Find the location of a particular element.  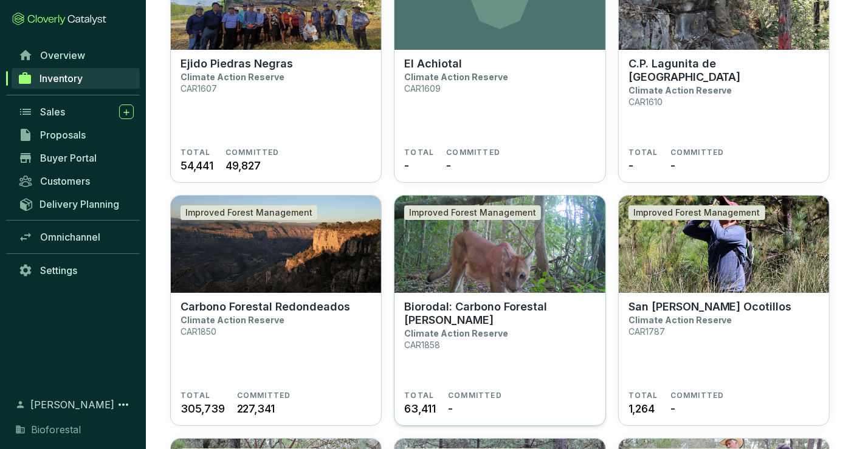

a: Delivery Planning is located at coordinates (76, 204).